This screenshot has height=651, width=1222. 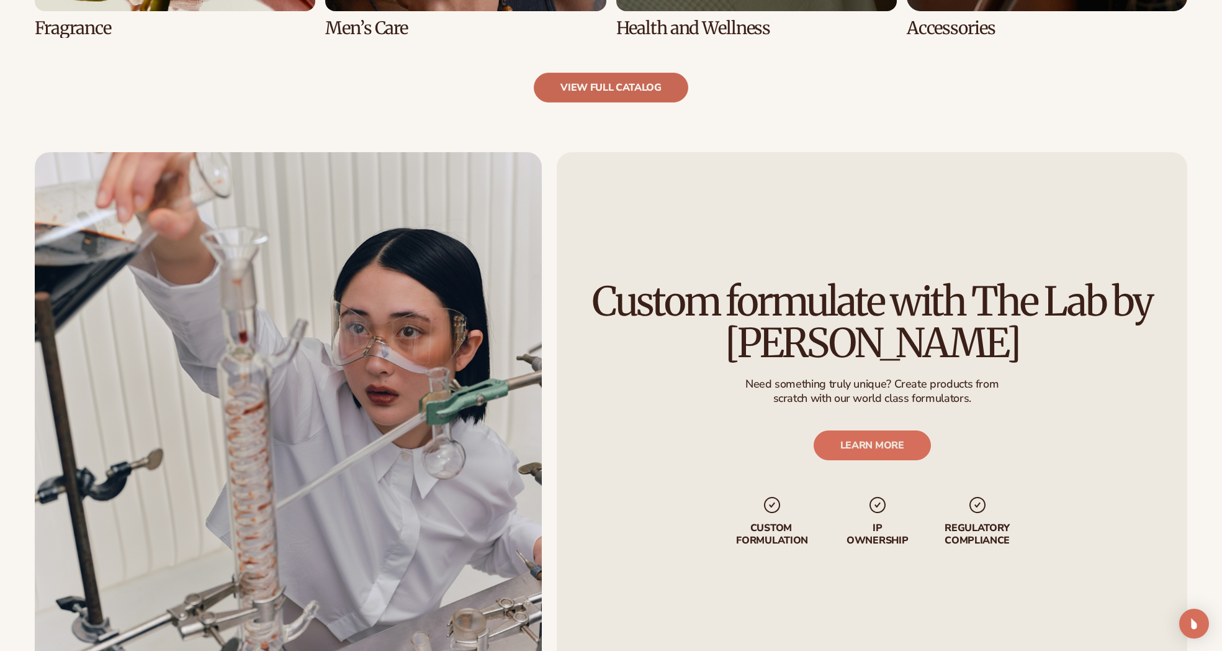 I want to click on p: Need something truly unique? Create products from, so click(x=872, y=384).